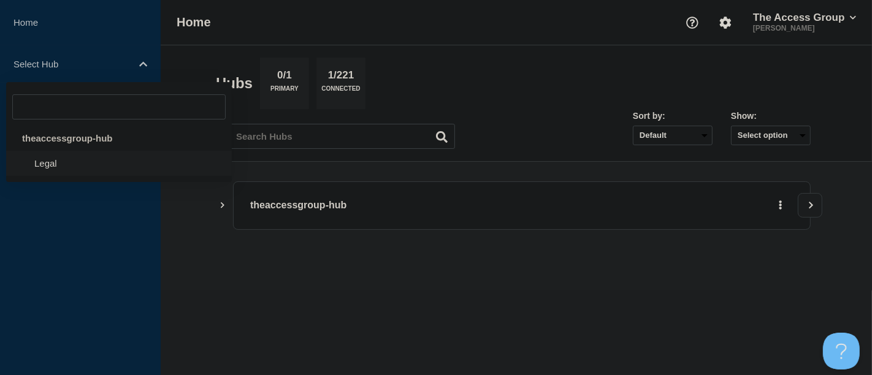 The width and height of the screenshot is (872, 375). Describe the element at coordinates (223, 205) in the screenshot. I see `button: Show Connected Hubs` at that location.